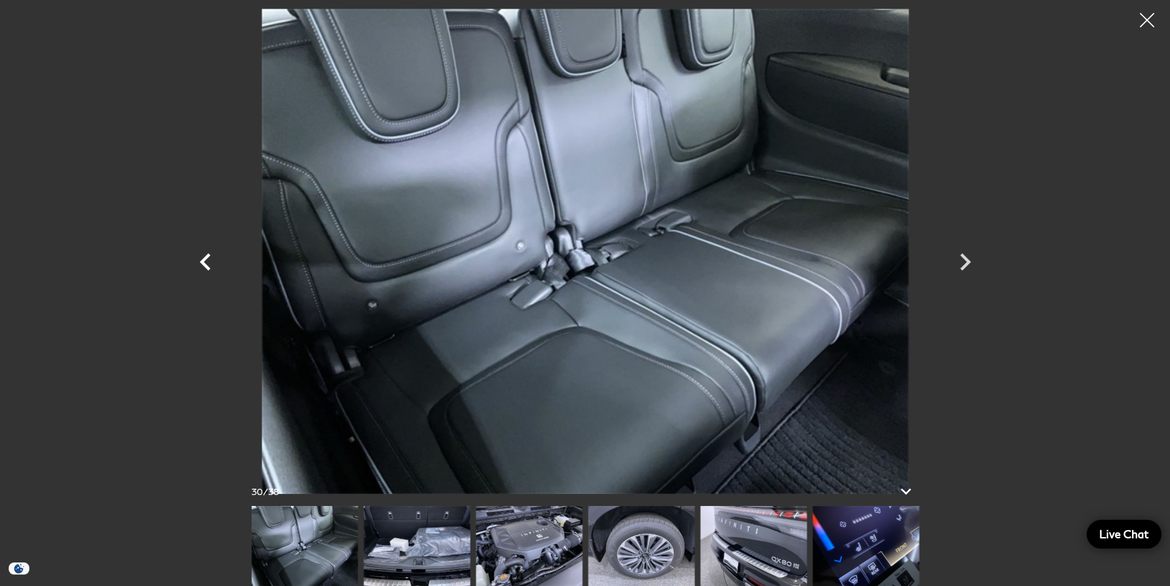 Image resolution: width=1170 pixels, height=586 pixels. Describe the element at coordinates (417, 546) in the screenshot. I see `img: New 2025 BLACK OBSIDIAN INFINITI Luxe 4WD image 31` at that location.